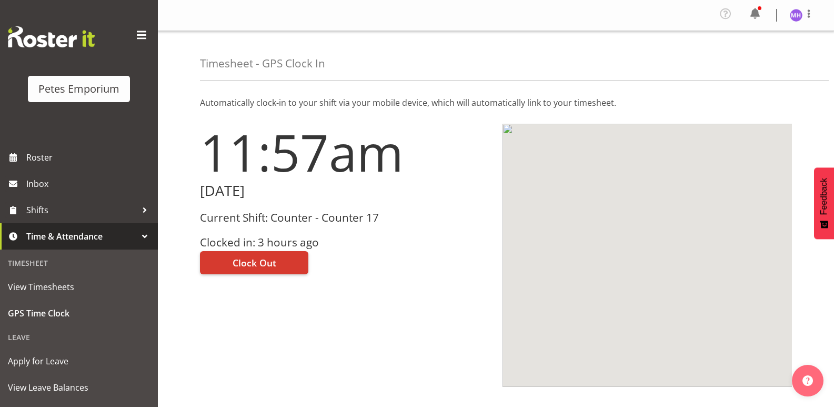  What do you see at coordinates (79, 387) in the screenshot?
I see `span: View Leave Balances` at bounding box center [79, 387].